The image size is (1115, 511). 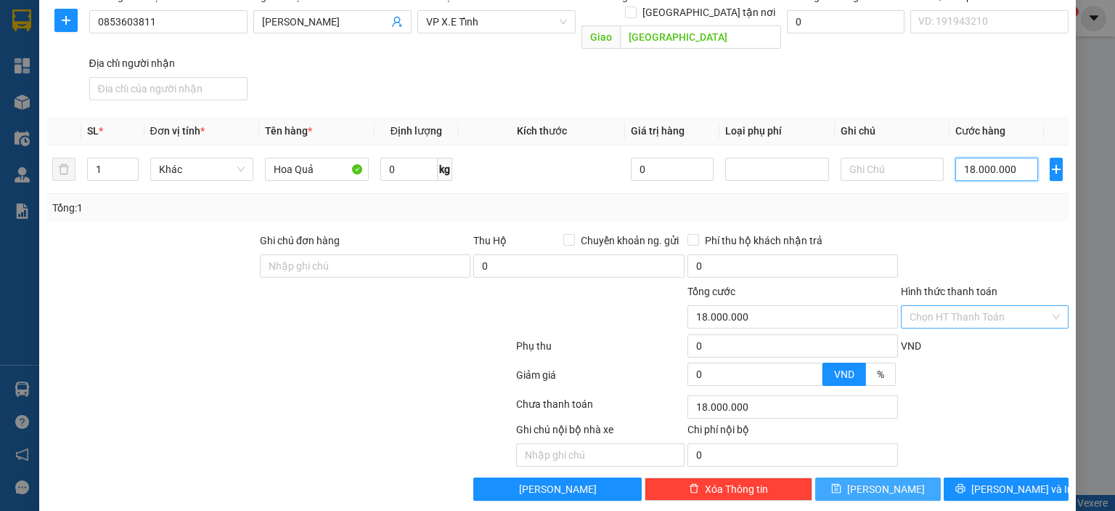 What do you see at coordinates (317, 169) in the screenshot?
I see `input: VD: Bàn, Ghế` at bounding box center [317, 169].